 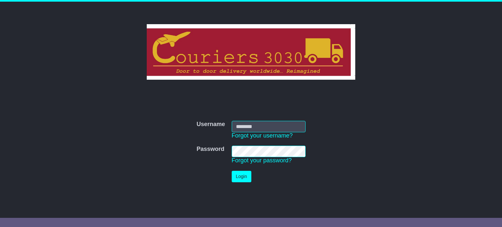 What do you see at coordinates (211, 125) in the screenshot?
I see `label: Username` at bounding box center [211, 125].